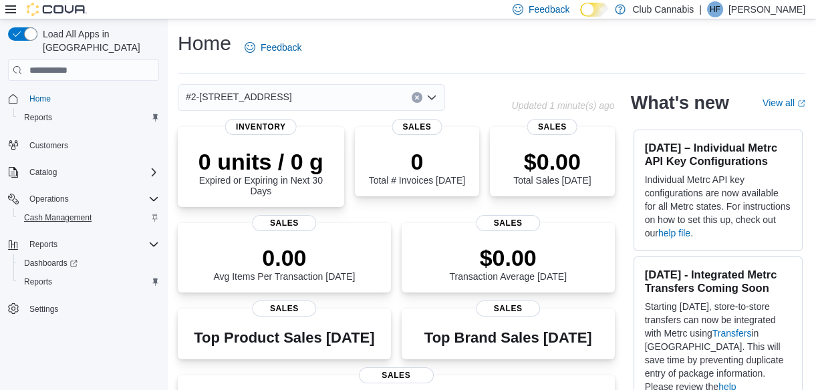 The height and width of the screenshot is (390, 816). Describe the element at coordinates (40, 99) in the screenshot. I see `a: Home` at that location.